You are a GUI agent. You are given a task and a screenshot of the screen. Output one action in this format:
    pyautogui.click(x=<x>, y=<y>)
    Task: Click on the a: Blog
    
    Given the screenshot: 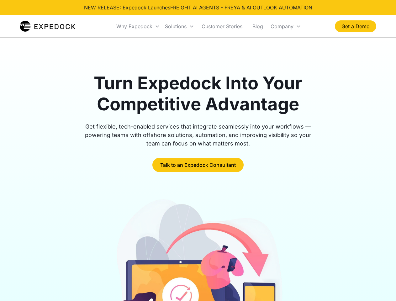 What is the action you would take?
    pyautogui.click(x=258, y=26)
    